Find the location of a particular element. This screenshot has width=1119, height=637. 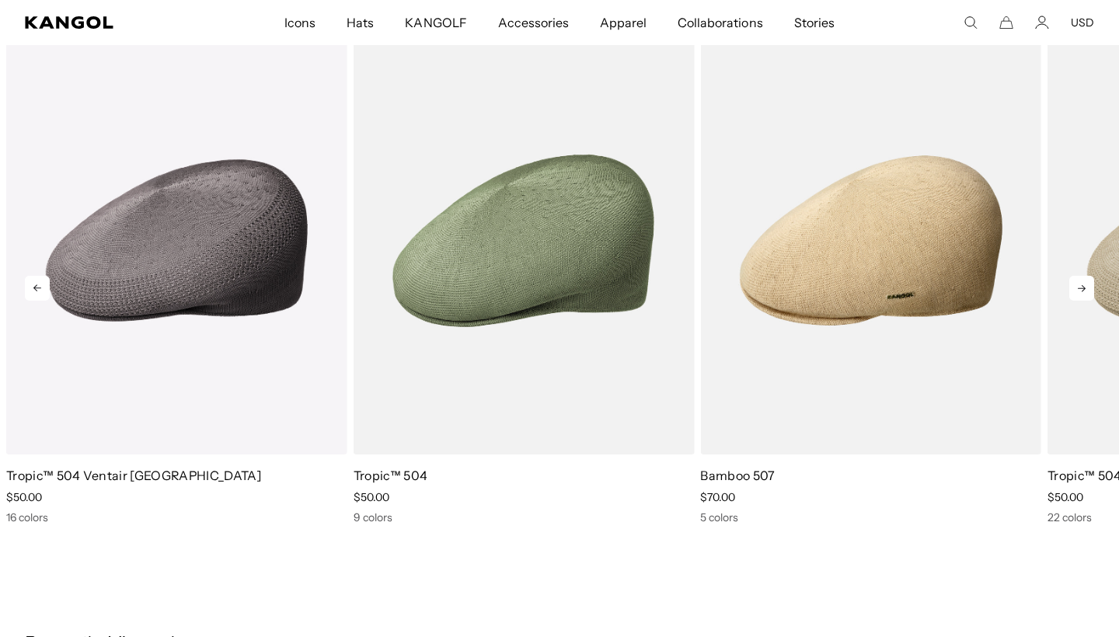

a: Tropic™ 504 is located at coordinates (391, 476).